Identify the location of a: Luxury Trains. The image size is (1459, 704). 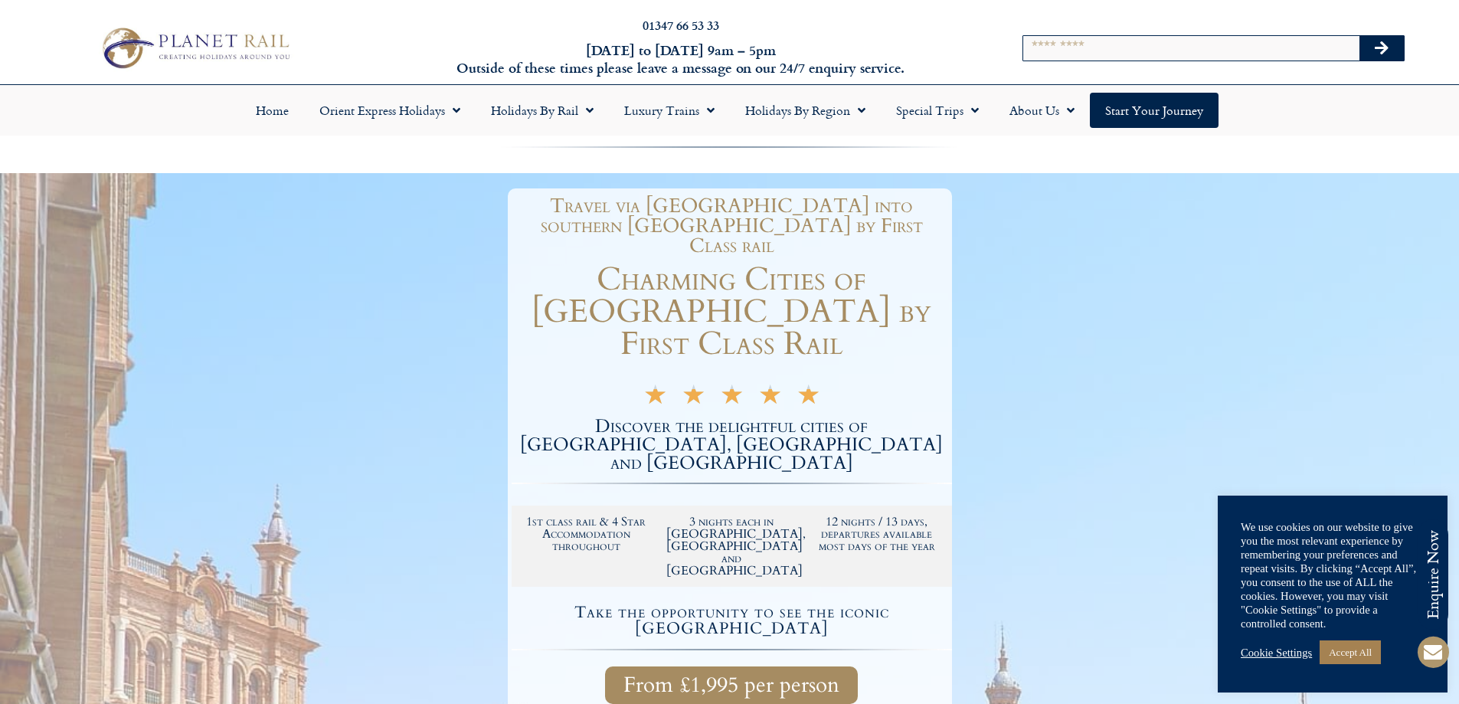
(670, 110).